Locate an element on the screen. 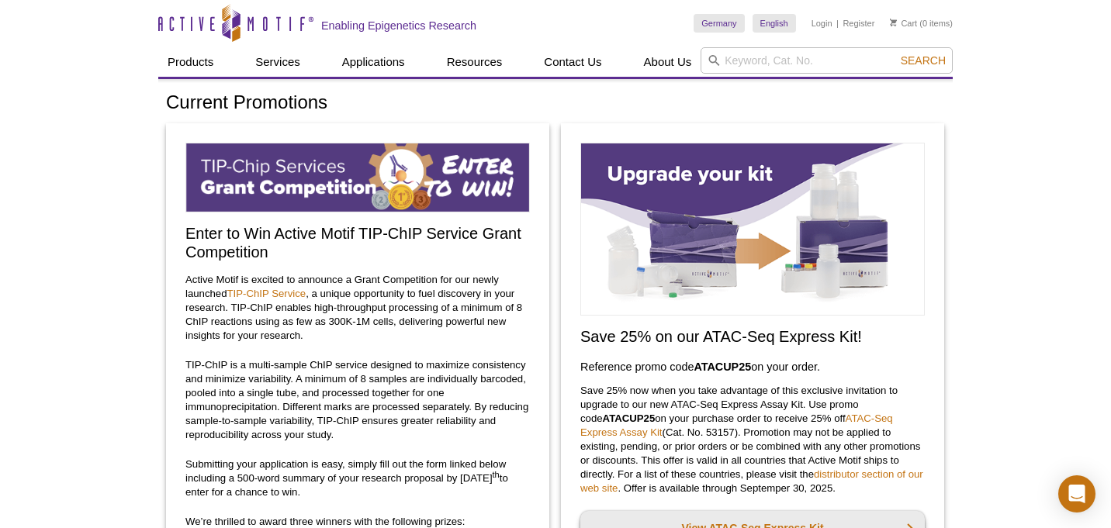  a: Resources is located at coordinates (475, 62).